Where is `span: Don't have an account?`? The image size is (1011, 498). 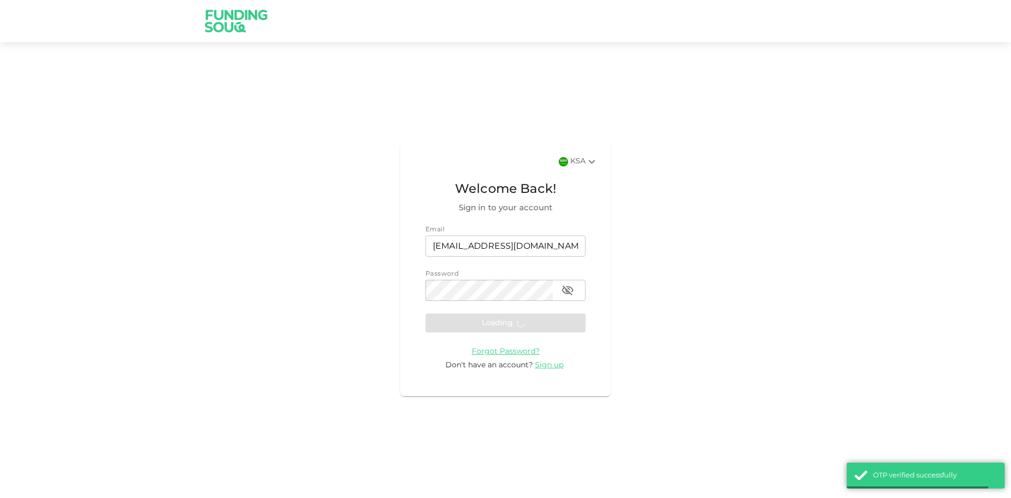 span: Don't have an account? is located at coordinates (489, 365).